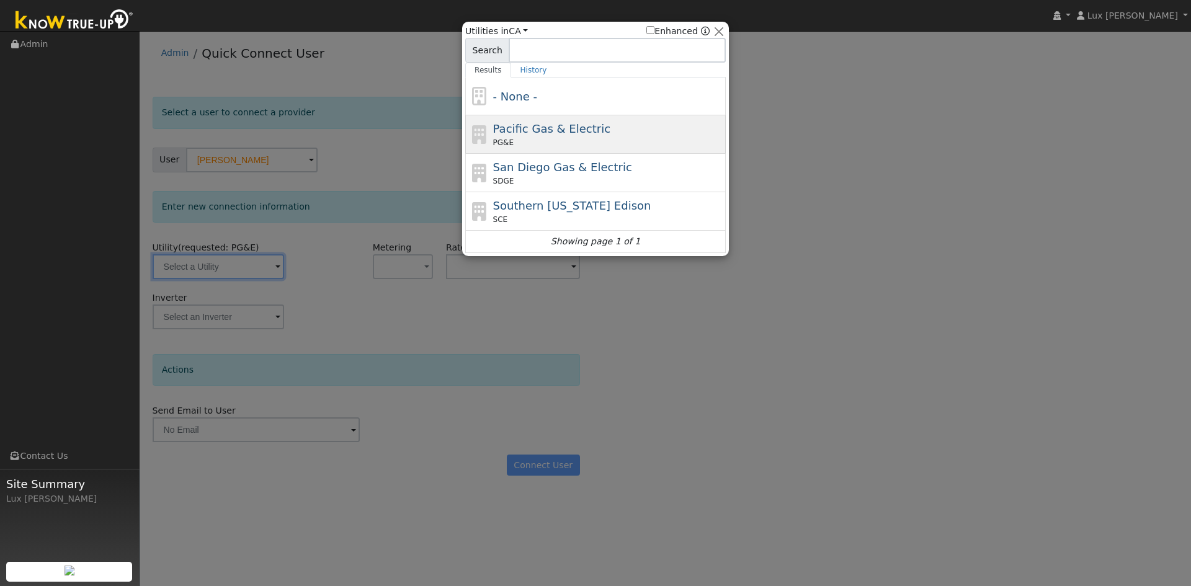  Describe the element at coordinates (518, 31) in the screenshot. I see `a: CA` at that location.